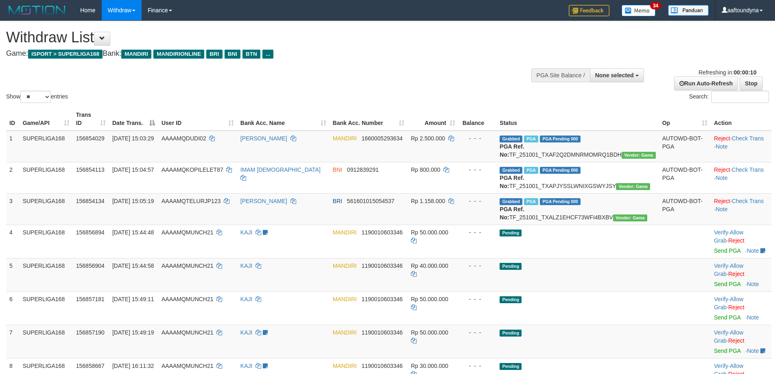 Image resolution: width=775 pixels, height=374 pixels. Describe the element at coordinates (706, 83) in the screenshot. I see `a: Run Auto-Refresh` at that location.